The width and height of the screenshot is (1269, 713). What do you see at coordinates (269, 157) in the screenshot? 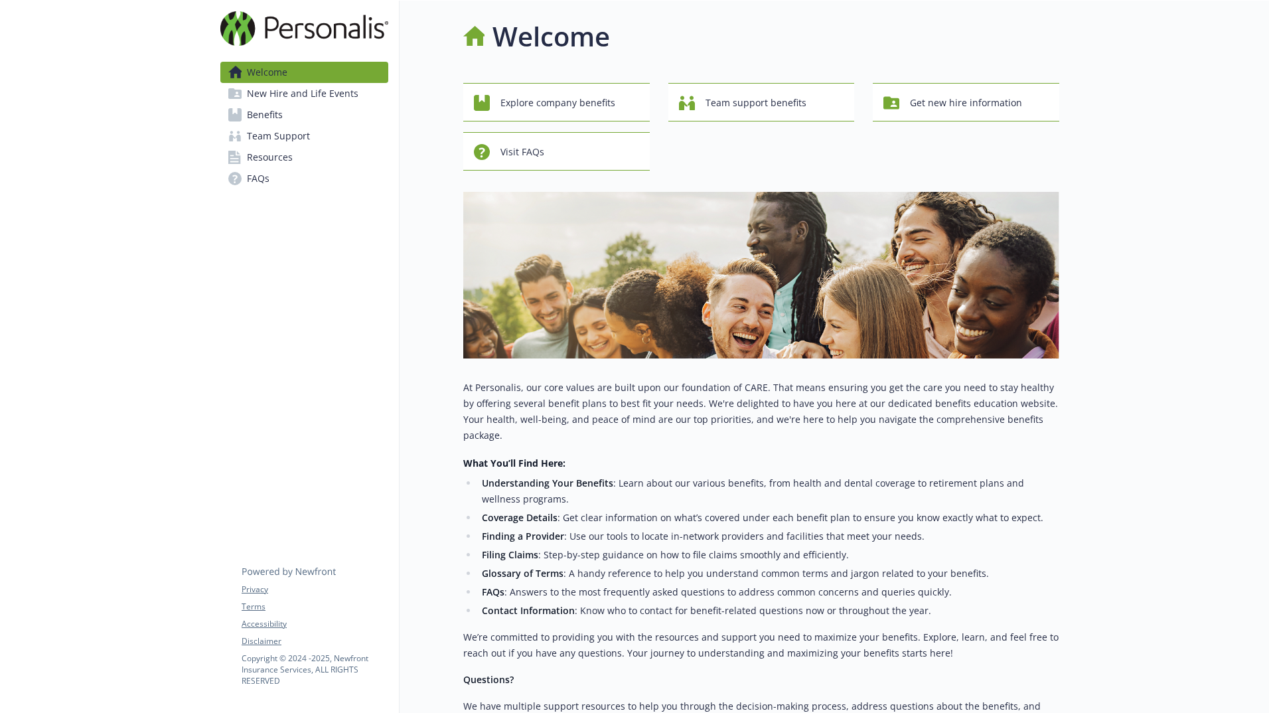
I see `span: Resources` at bounding box center [269, 157].